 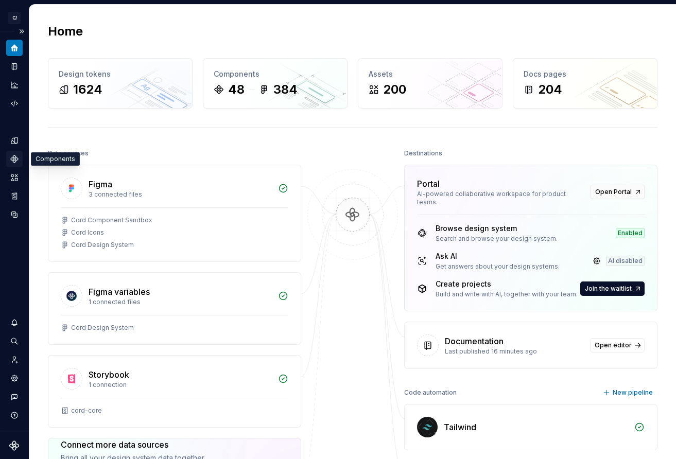 What do you see at coordinates (14, 196) in the screenshot?
I see `div: Storybook stories` at bounding box center [14, 196].